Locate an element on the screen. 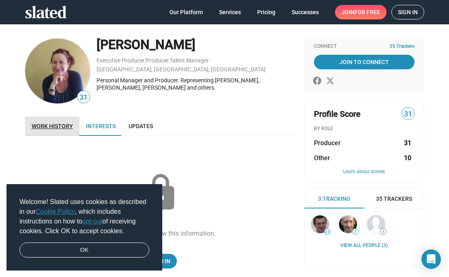  div: Open Intercom Messenger is located at coordinates (431, 259).